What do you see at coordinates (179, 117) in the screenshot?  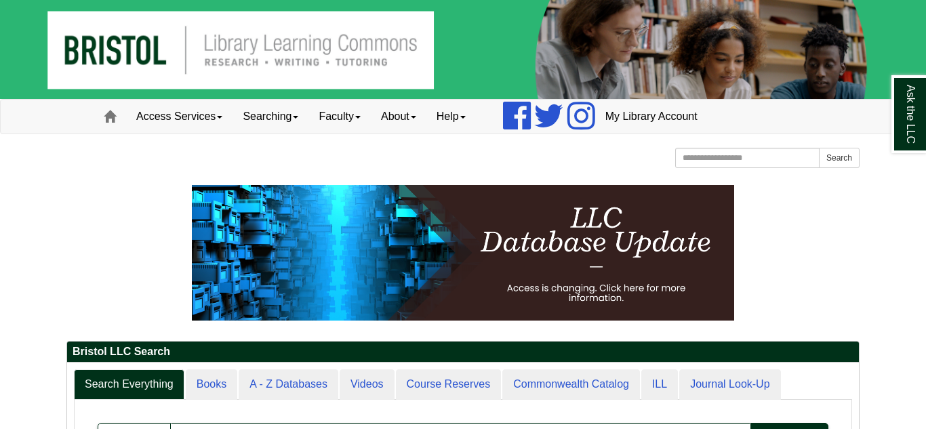 I see `a: Access Services` at bounding box center [179, 117].